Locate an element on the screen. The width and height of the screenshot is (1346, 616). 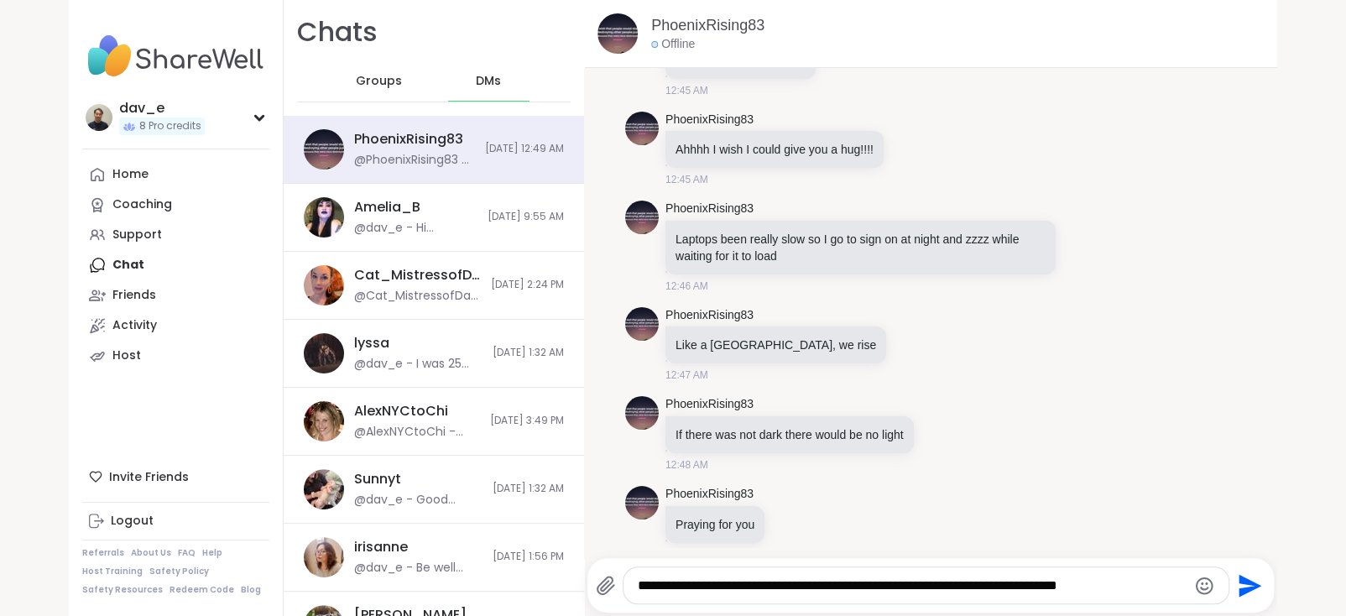
span: 12:46 AM is located at coordinates (686, 286).